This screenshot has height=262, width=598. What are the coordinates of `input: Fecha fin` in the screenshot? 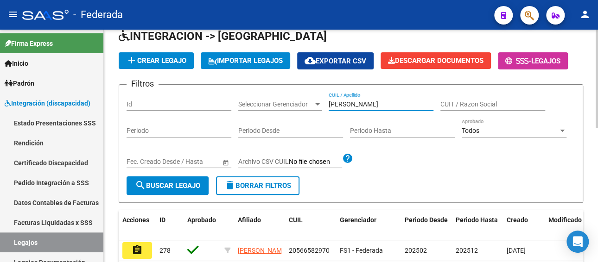 It's located at (191, 162).